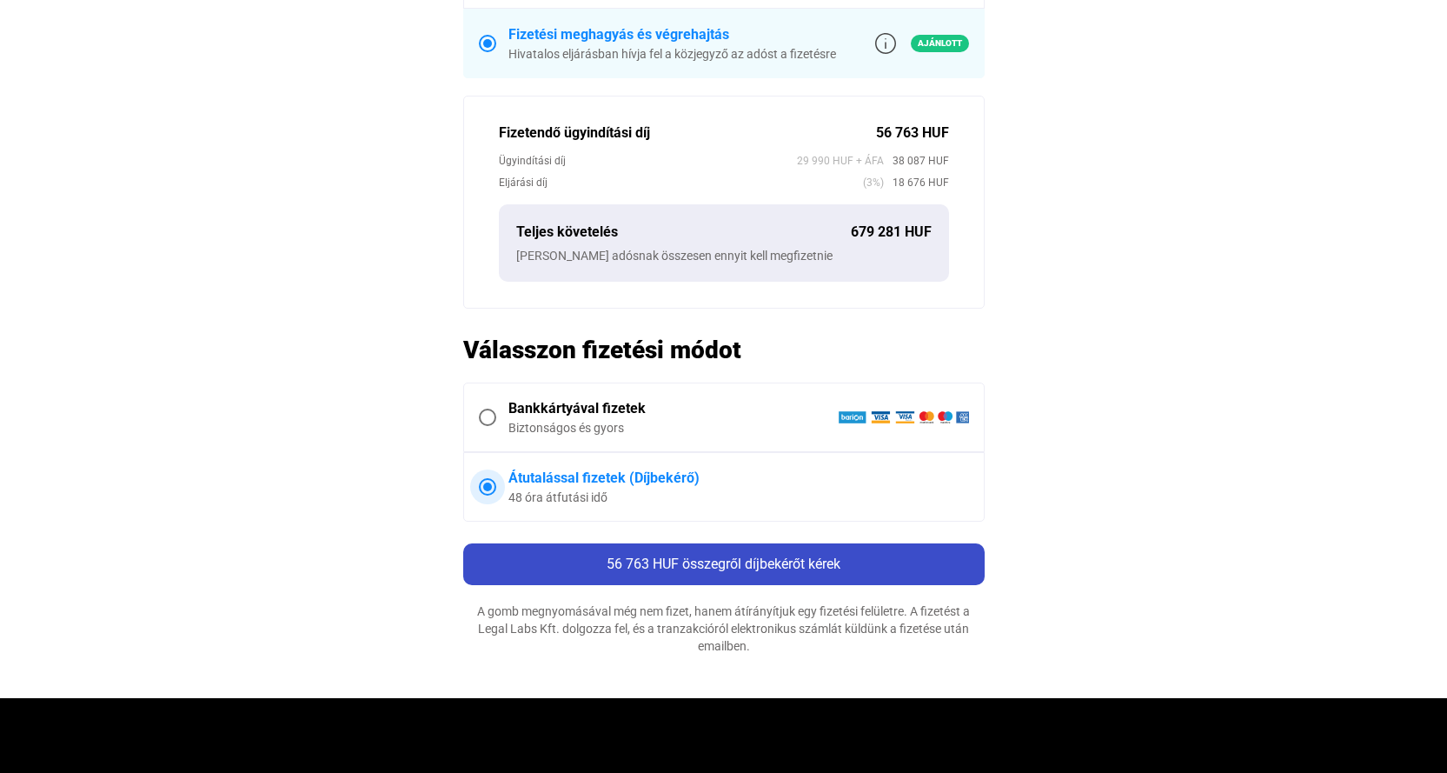 This screenshot has width=1447, height=773. I want to click on div: Átutalással fizetek (Díjbekérő), so click(739, 478).